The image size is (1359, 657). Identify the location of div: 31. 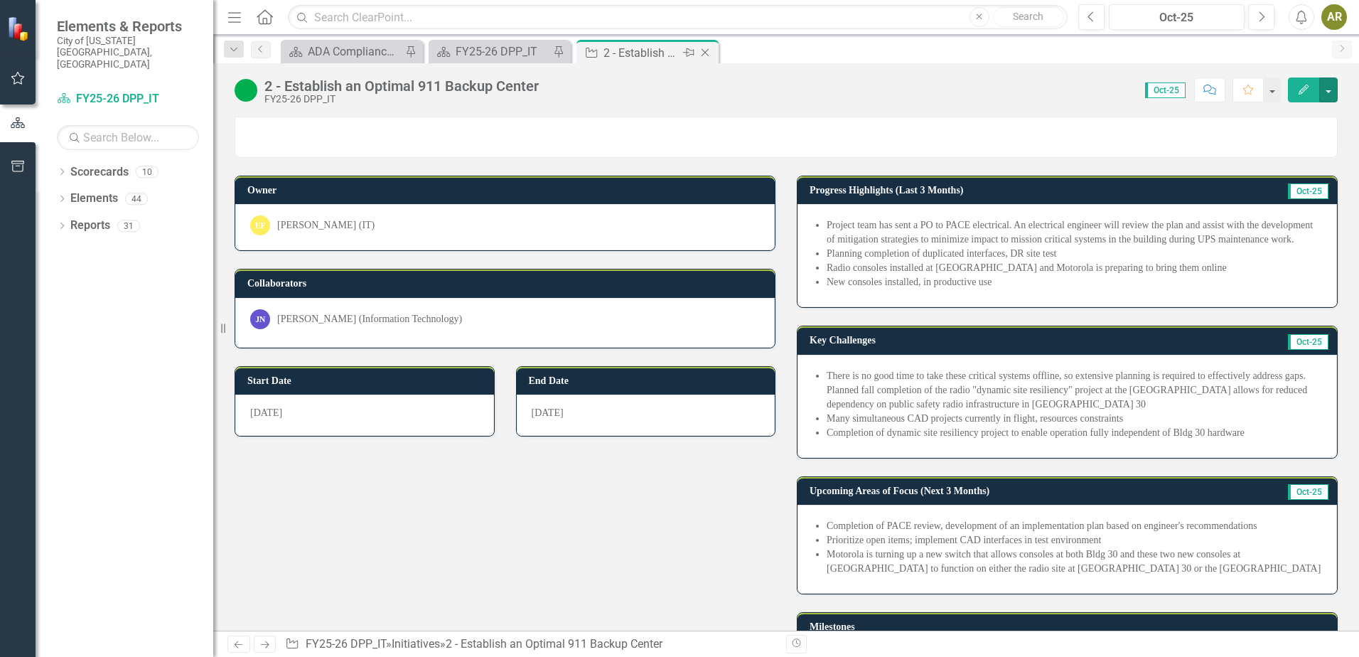
(129, 225).